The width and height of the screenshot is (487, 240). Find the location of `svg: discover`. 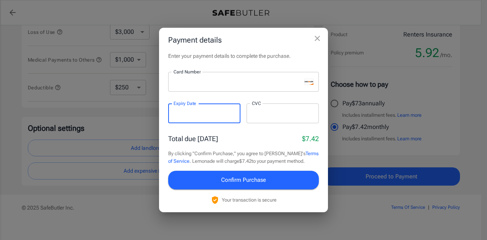

svg: discover is located at coordinates (309, 82).